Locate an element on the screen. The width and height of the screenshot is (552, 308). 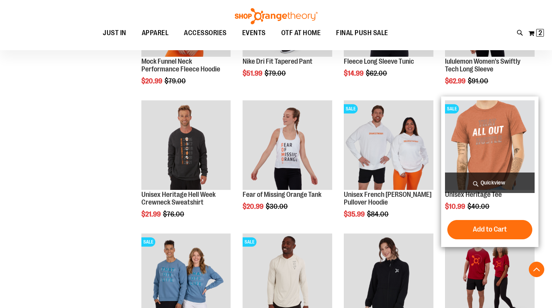
span: $62.99 is located at coordinates (456, 81).